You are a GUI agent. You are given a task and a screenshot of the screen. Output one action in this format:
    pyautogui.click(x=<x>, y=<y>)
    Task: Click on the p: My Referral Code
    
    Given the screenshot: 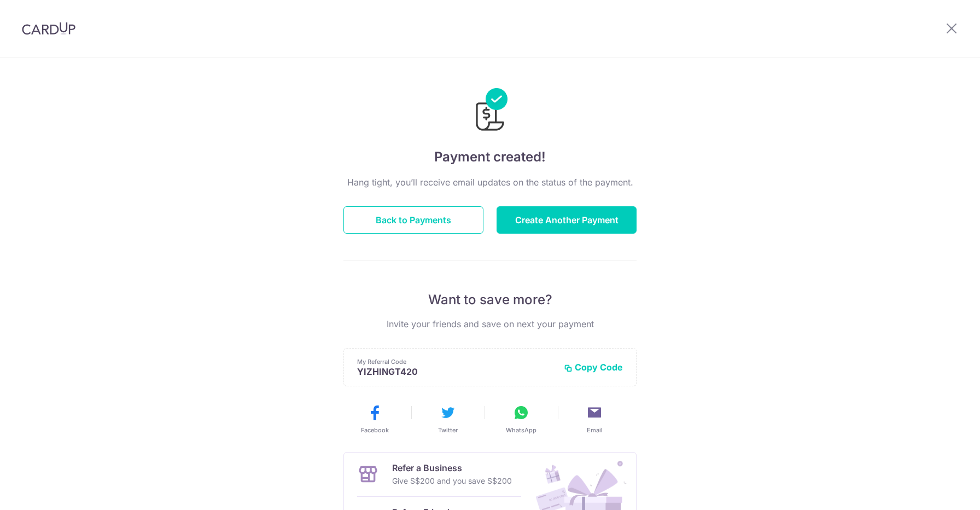 What is the action you would take?
    pyautogui.click(x=456, y=362)
    